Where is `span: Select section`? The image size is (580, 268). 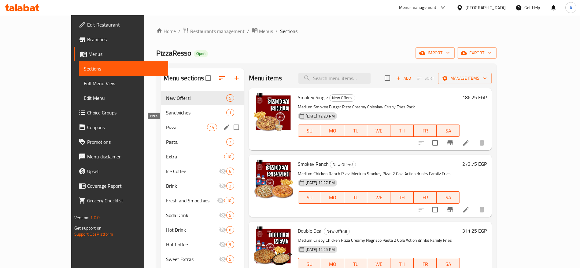
span: Select section is located at coordinates (387, 78).